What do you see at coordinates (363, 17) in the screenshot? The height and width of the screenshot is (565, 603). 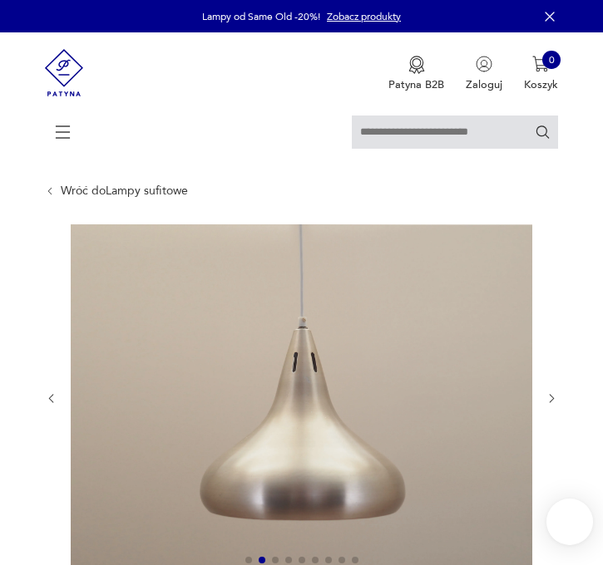 I see `a: Zobacz produkty` at bounding box center [363, 17].